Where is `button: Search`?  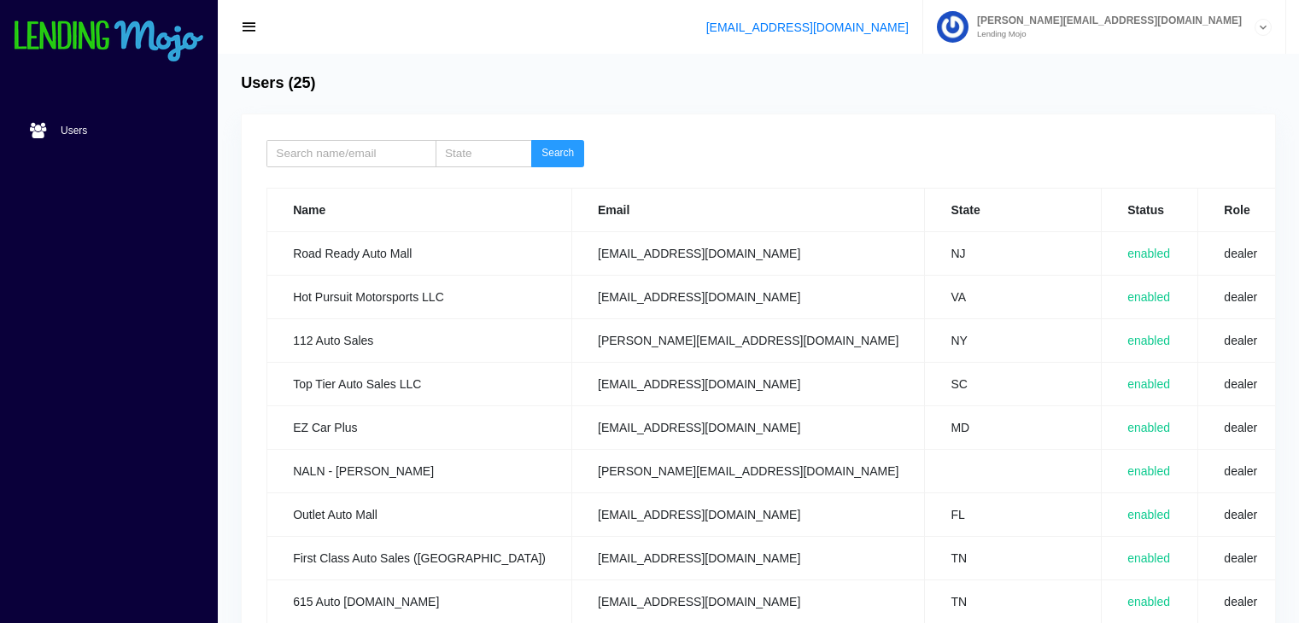 button: Search is located at coordinates (558, 154).